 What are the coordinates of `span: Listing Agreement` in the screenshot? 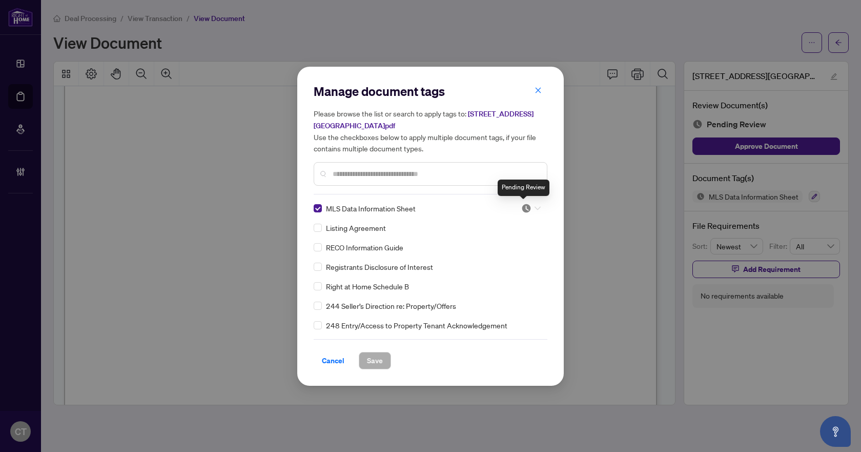 It's located at (356, 228).